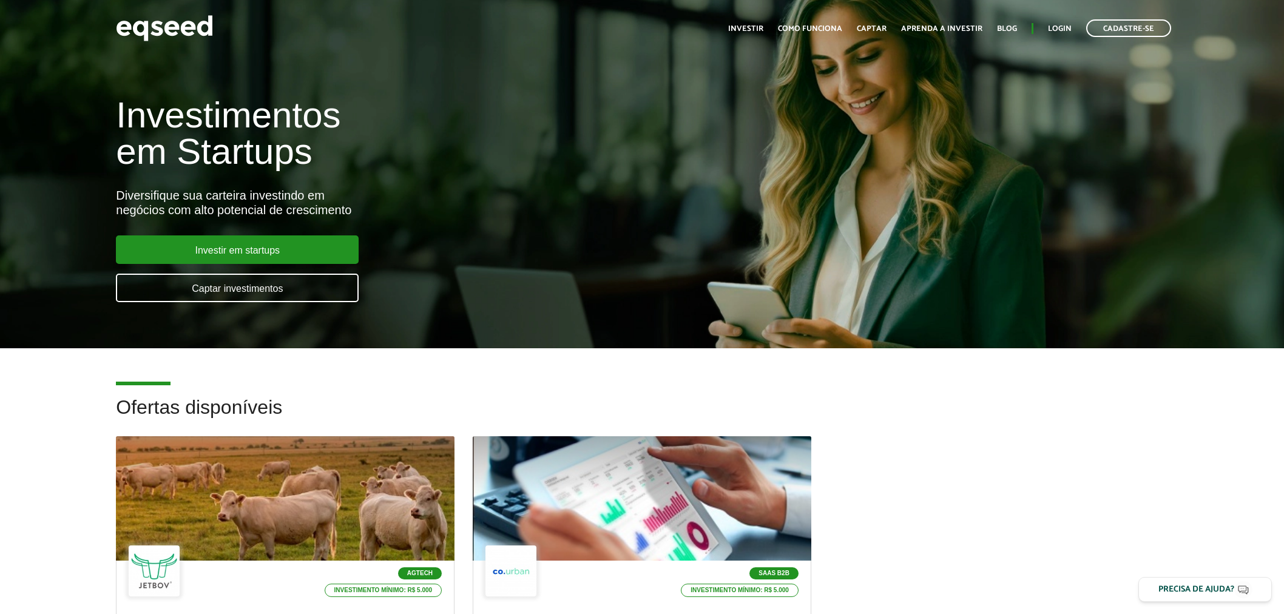 The width and height of the screenshot is (1284, 614). Describe the element at coordinates (428, 133) in the screenshot. I see `h1: Investimentos em Startups` at that location.